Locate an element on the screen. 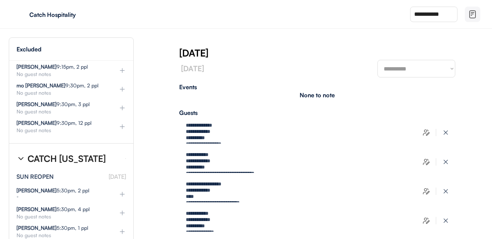  img: file-02.svg is located at coordinates (472, 14).